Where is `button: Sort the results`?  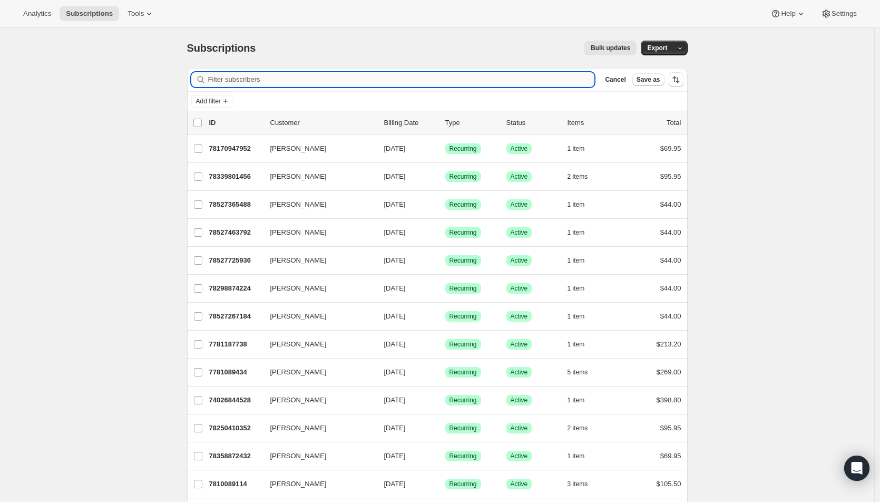 button: Sort the results is located at coordinates (676, 80).